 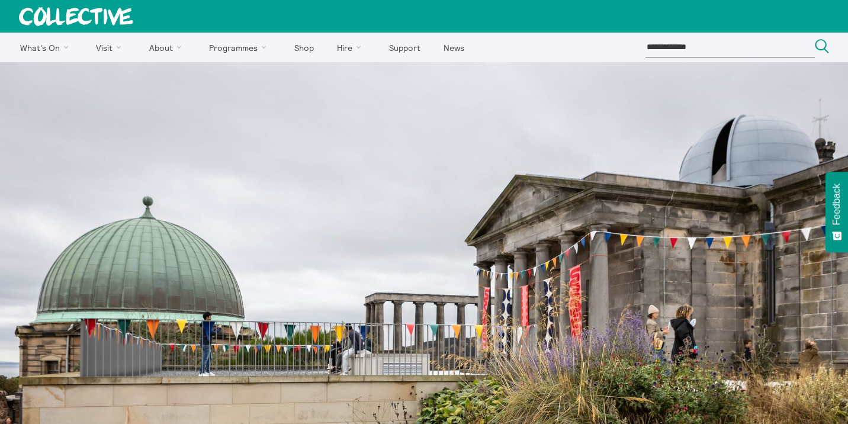 What do you see at coordinates (405, 47) in the screenshot?
I see `a: Support` at bounding box center [405, 47].